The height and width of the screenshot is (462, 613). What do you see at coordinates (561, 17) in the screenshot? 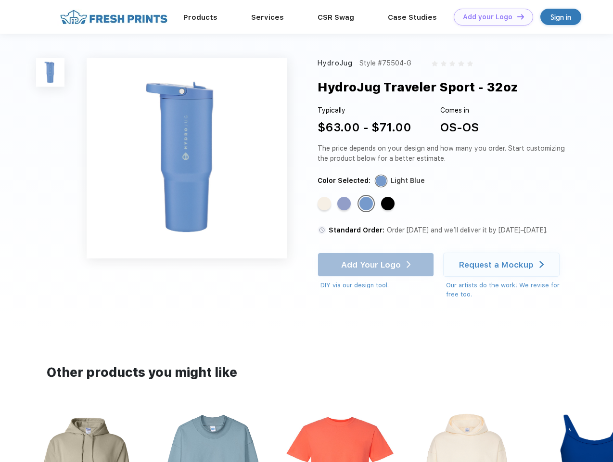
I see `div: Sign in` at bounding box center [561, 17].